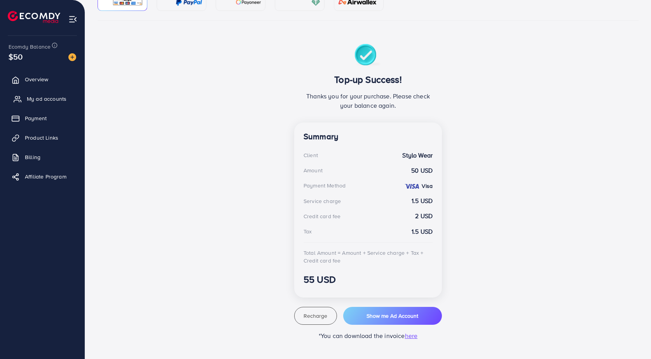 The width and height of the screenshot is (651, 359). Describe the element at coordinates (393, 316) in the screenshot. I see `button: Show me Ad Account` at that location.